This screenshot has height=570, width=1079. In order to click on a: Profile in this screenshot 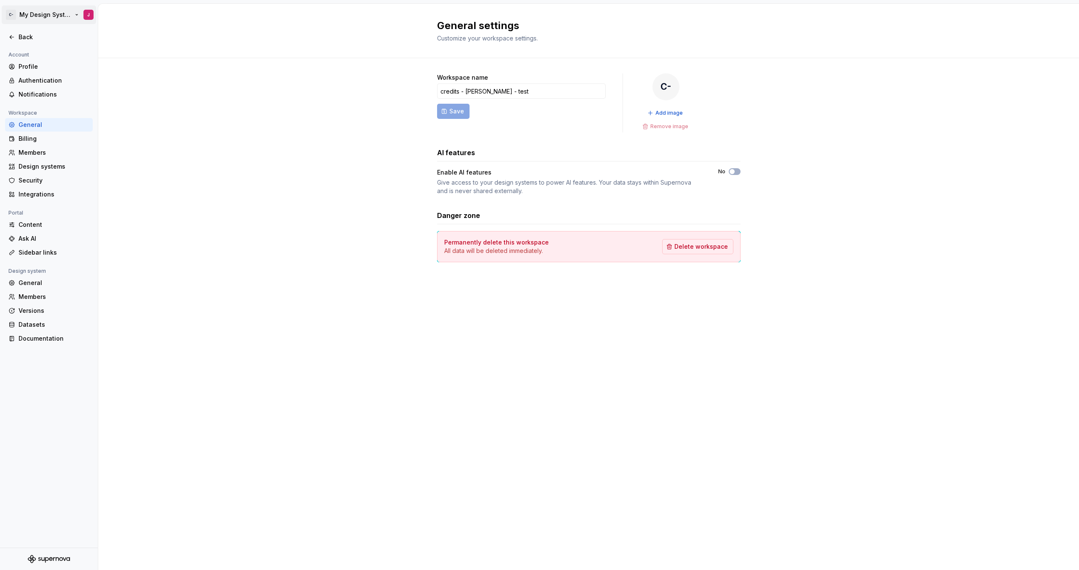, I will do `click(49, 67)`.